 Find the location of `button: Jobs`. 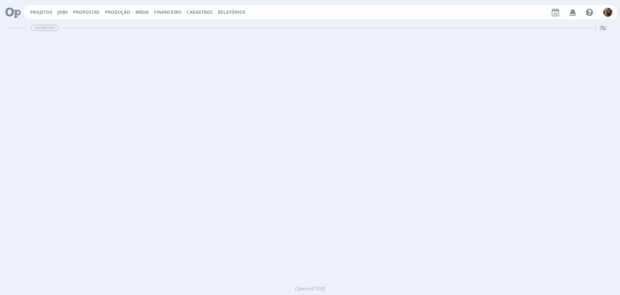

button: Jobs is located at coordinates (62, 12).